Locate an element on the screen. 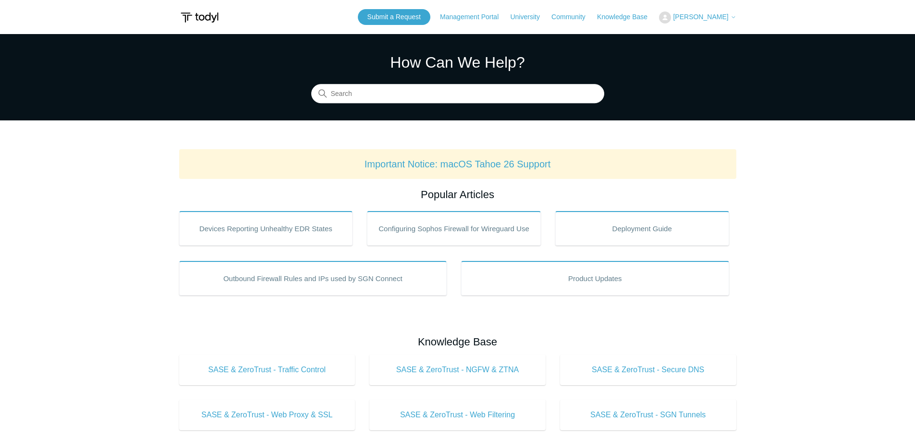  a: Outbound Firewall Rules and IPs used by SGN Connect is located at coordinates (313, 279).